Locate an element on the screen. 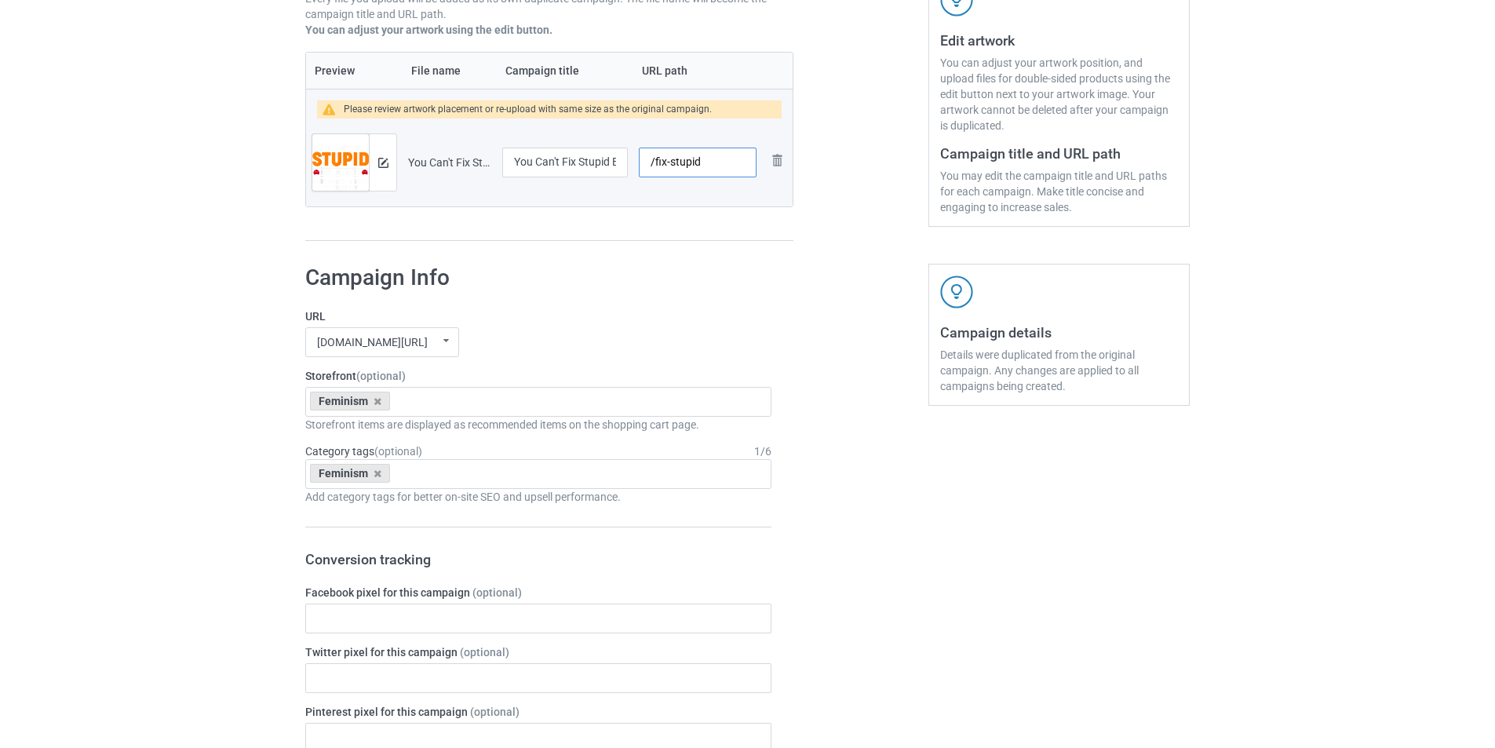  label: Twitter pixel for this campaign is located at coordinates (538, 652).